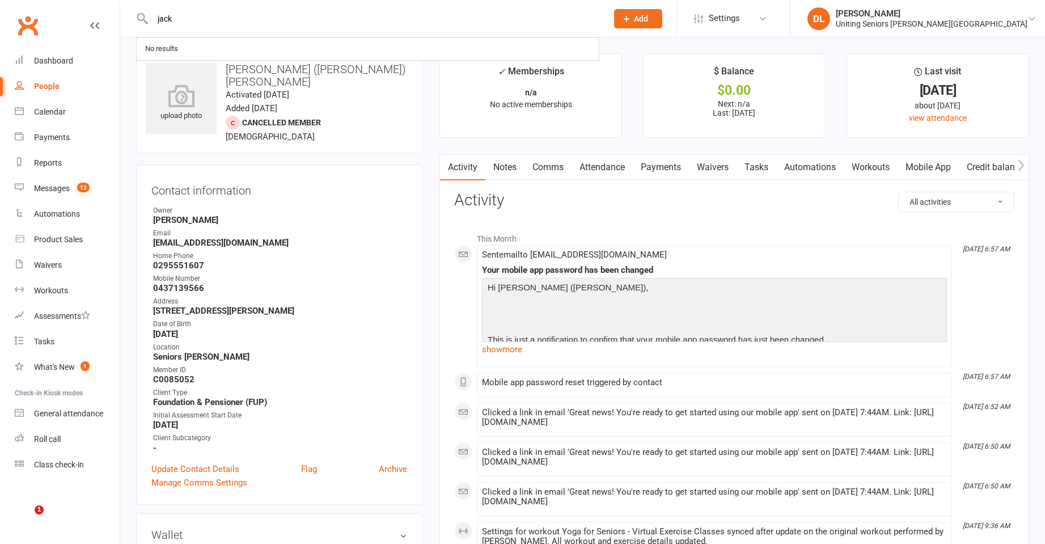 This screenshot has height=544, width=1045. What do you see at coordinates (57, 214) in the screenshot?
I see `div: Automations` at bounding box center [57, 214].